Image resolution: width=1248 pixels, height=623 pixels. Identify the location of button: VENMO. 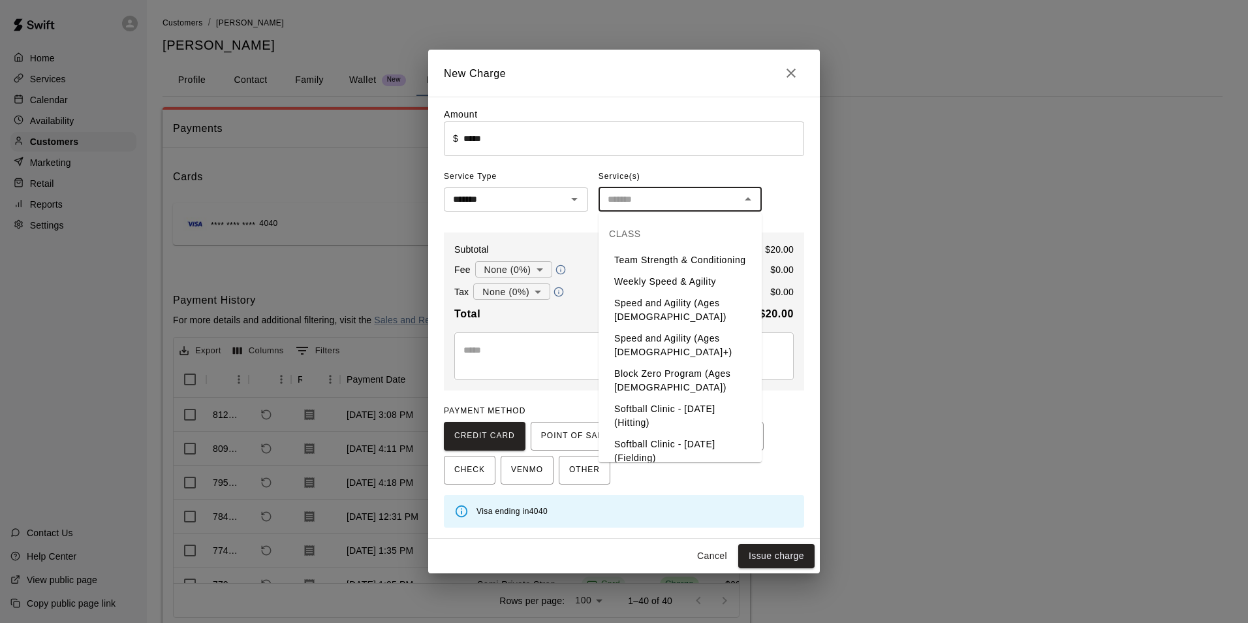
(527, 470).